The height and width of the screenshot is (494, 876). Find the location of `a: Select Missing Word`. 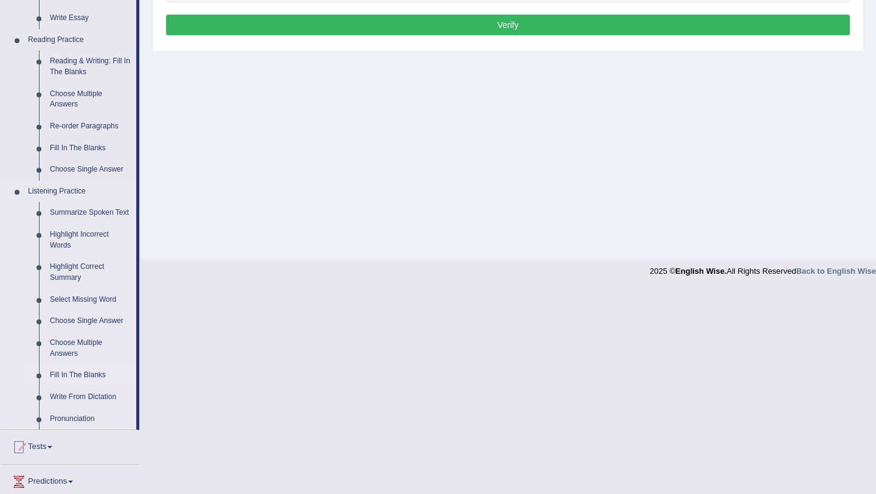

a: Select Missing Word is located at coordinates (90, 300).